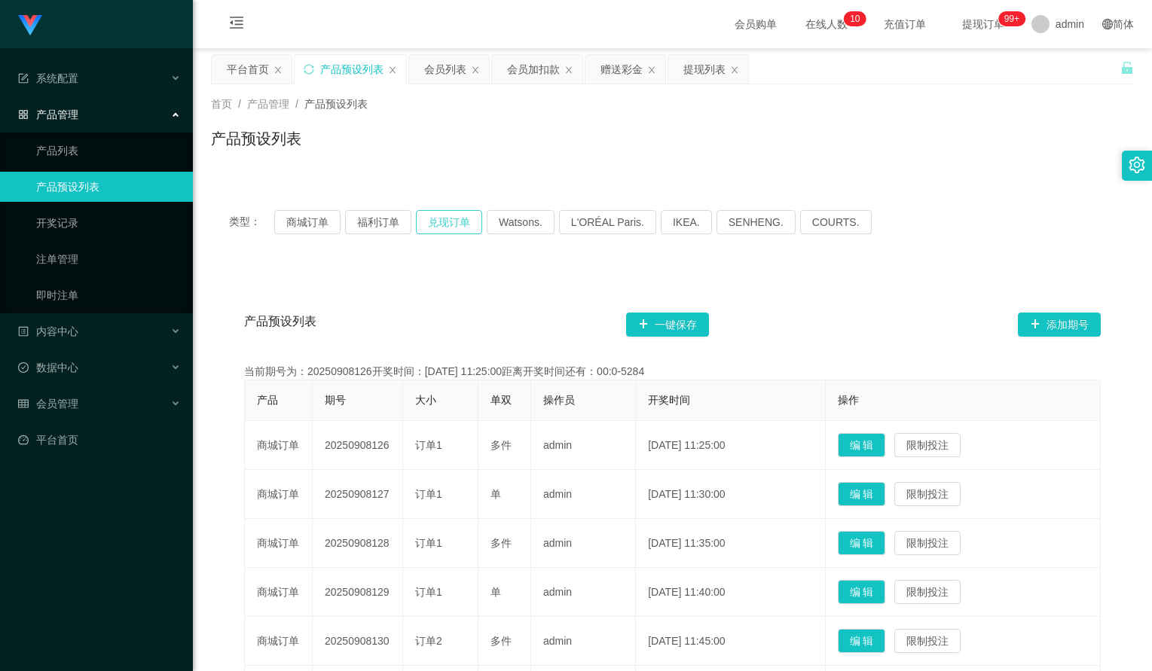  What do you see at coordinates (756, 222) in the screenshot?
I see `button: SENHENG.` at bounding box center [756, 222].